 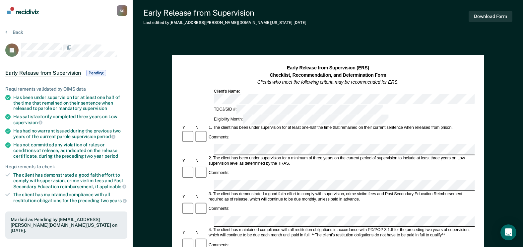 I want to click on div: The client has demonstrated a good faith effort to comply with supervision, crime victim fees and..., so click(x=70, y=180).